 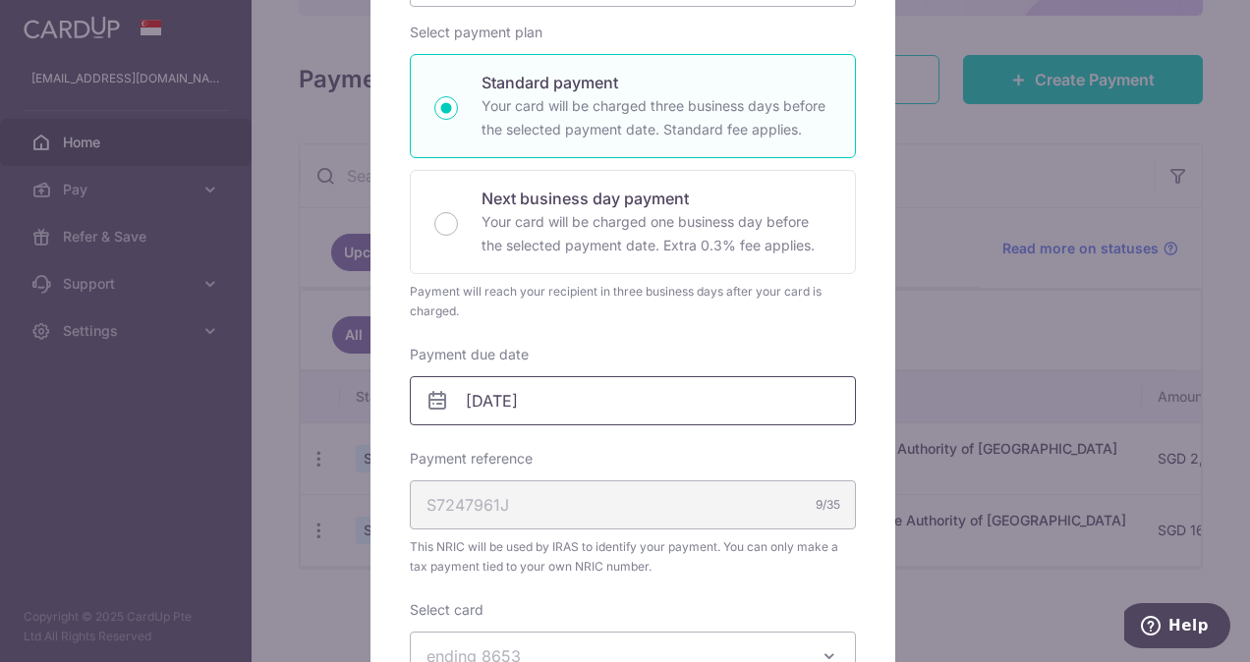 What do you see at coordinates (633, 401) in the screenshot?
I see `input: DD / MM / YYYY` at bounding box center [633, 401].